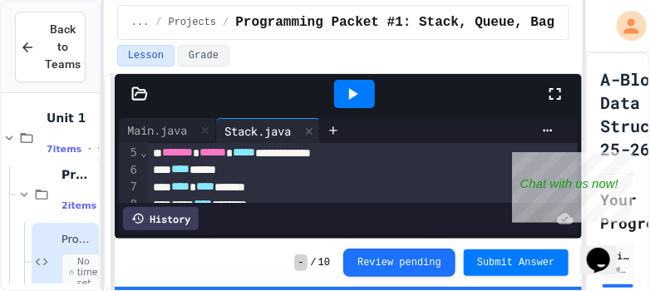  What do you see at coordinates (62, 47) in the screenshot?
I see `span: Back to Teams` at bounding box center [62, 47].